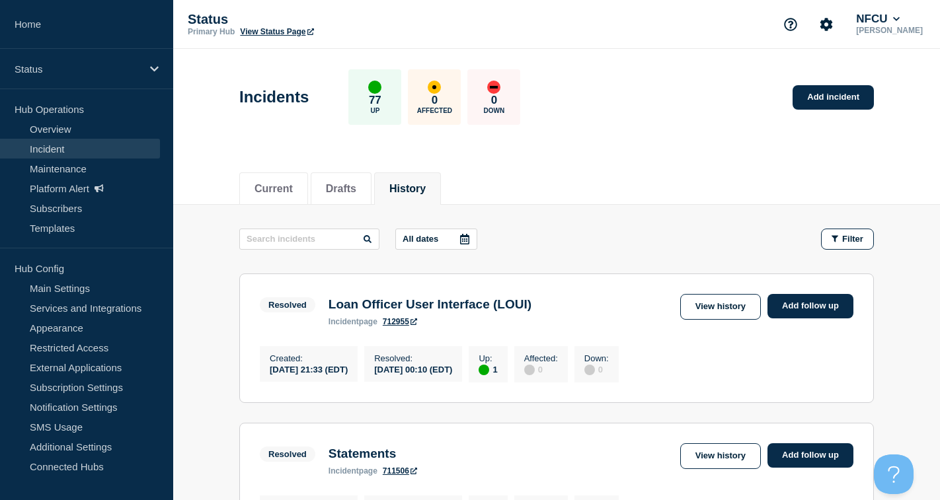 This screenshot has height=500, width=940. Describe the element at coordinates (400, 471) in the screenshot. I see `a: 711506` at that location.